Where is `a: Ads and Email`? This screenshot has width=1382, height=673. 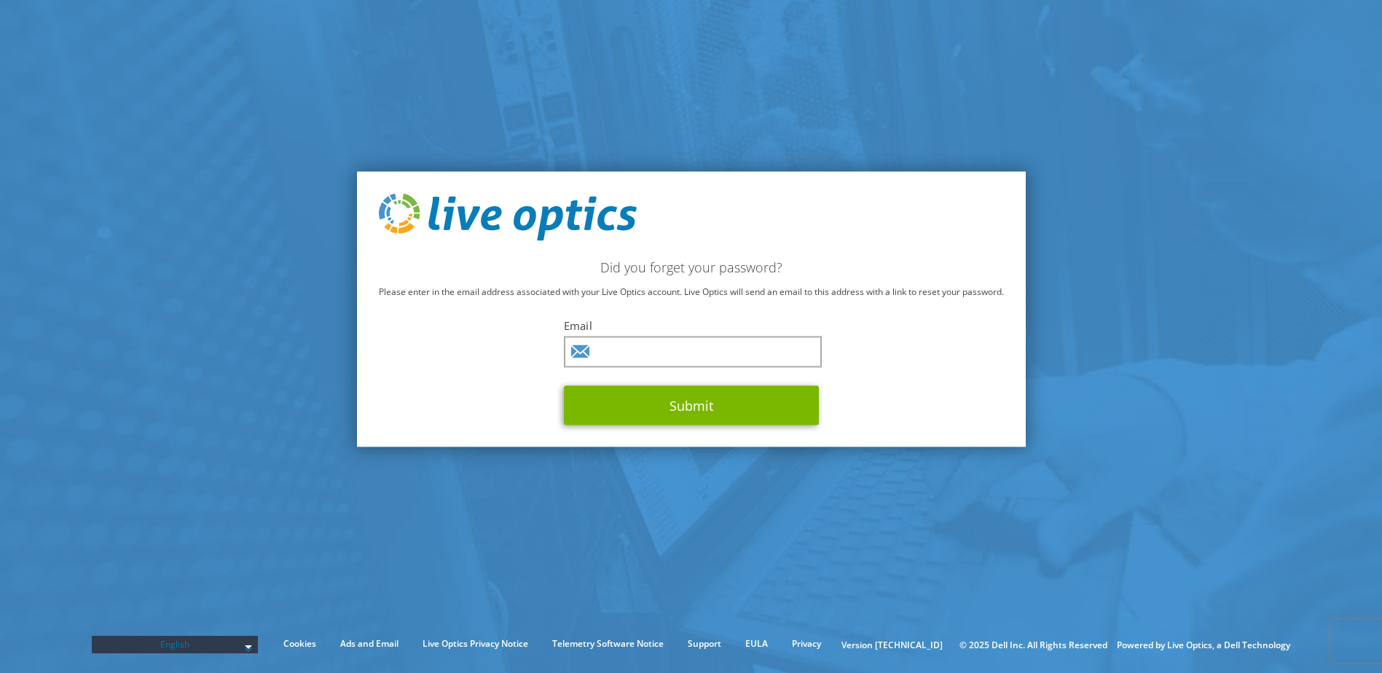 a: Ads and Email is located at coordinates (369, 644).